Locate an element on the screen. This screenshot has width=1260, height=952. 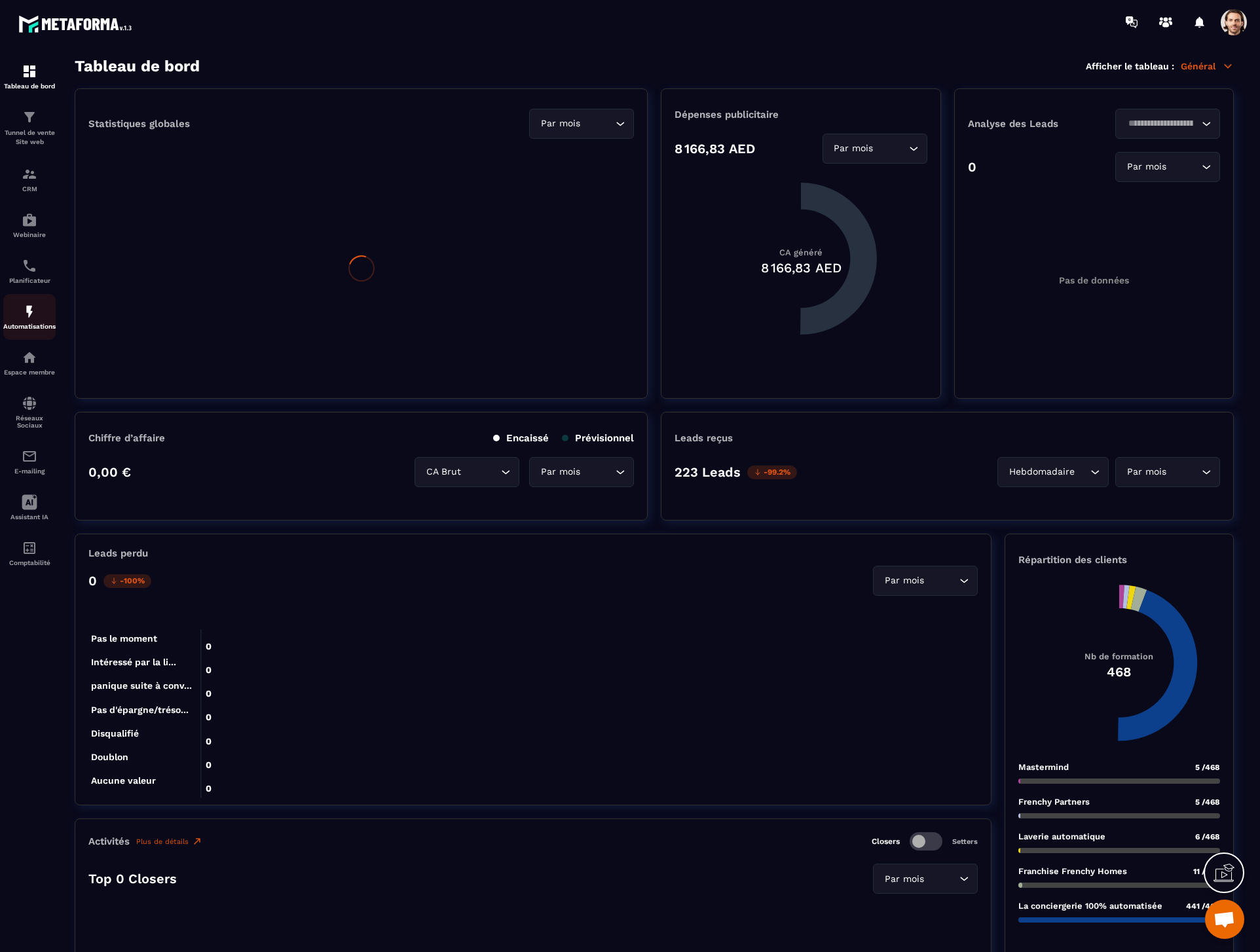
tspan: Aucune valeur is located at coordinates (123, 781).